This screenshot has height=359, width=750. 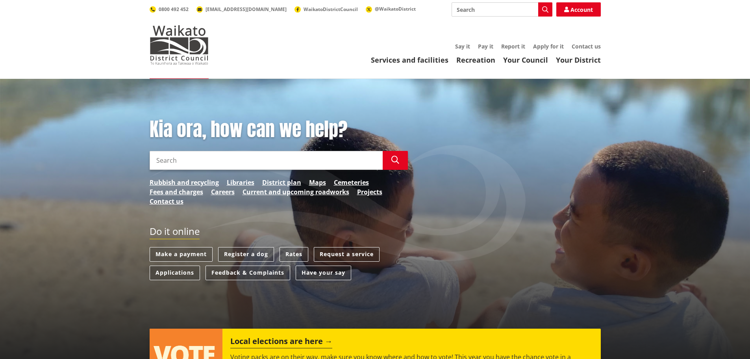 What do you see at coordinates (175, 273) in the screenshot?
I see `a: Applications` at bounding box center [175, 273].